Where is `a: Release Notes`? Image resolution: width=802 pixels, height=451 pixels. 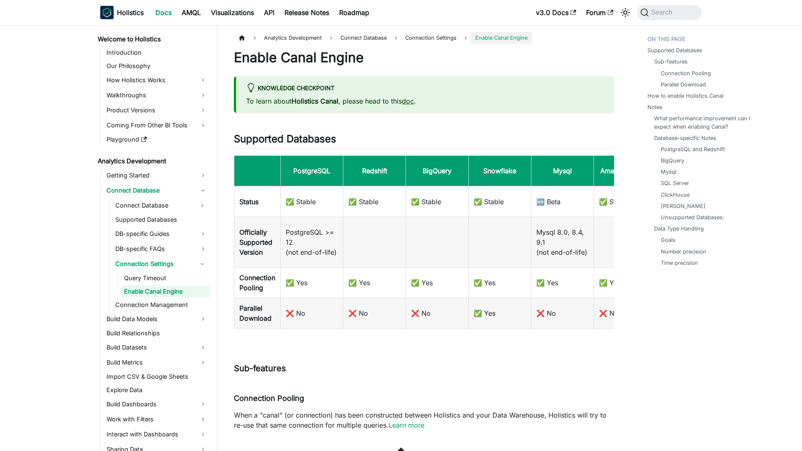 a: Release Notes is located at coordinates (307, 13).